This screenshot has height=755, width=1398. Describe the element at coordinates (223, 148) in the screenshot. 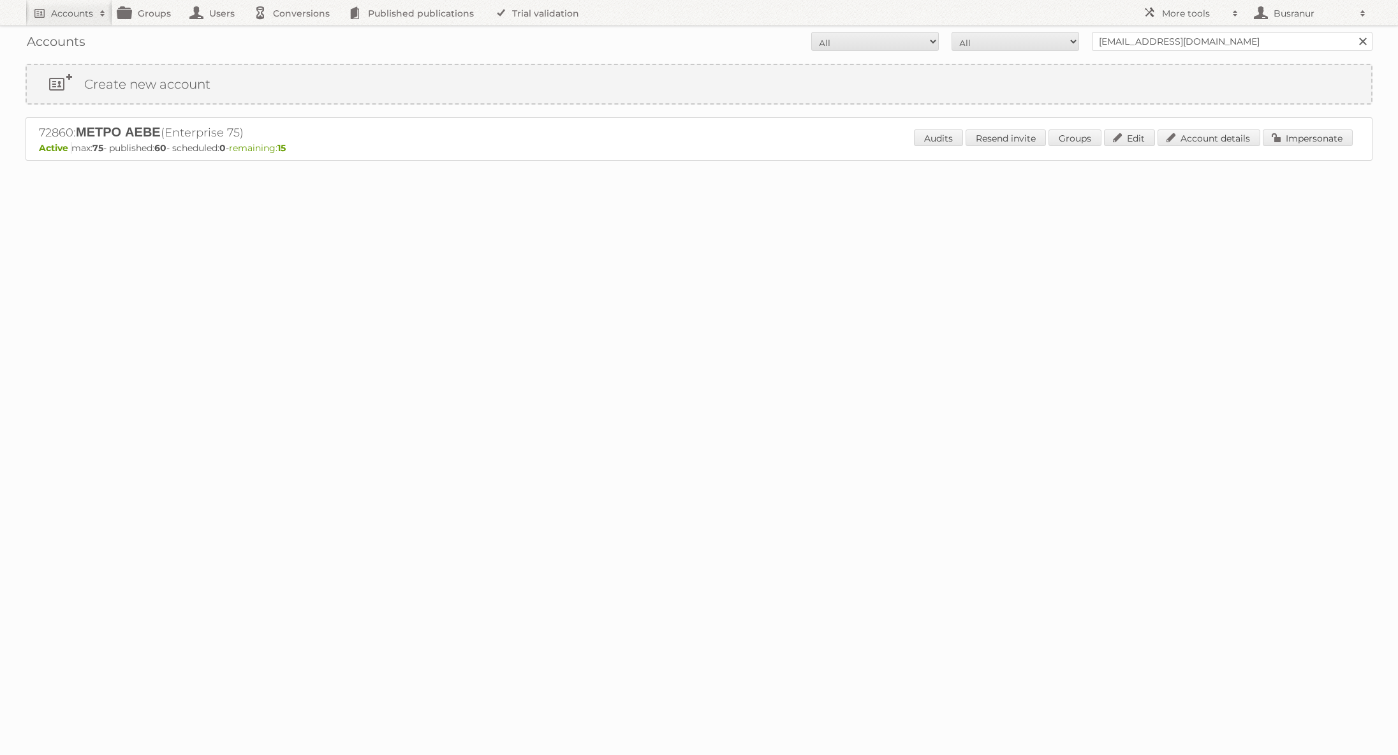

I see `strong: 0` at that location.